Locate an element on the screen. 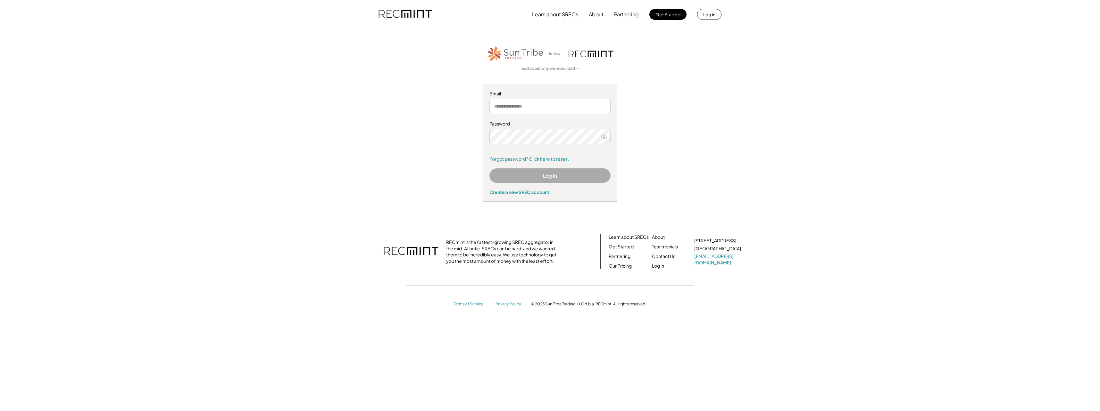  button: Log in is located at coordinates (709, 14).